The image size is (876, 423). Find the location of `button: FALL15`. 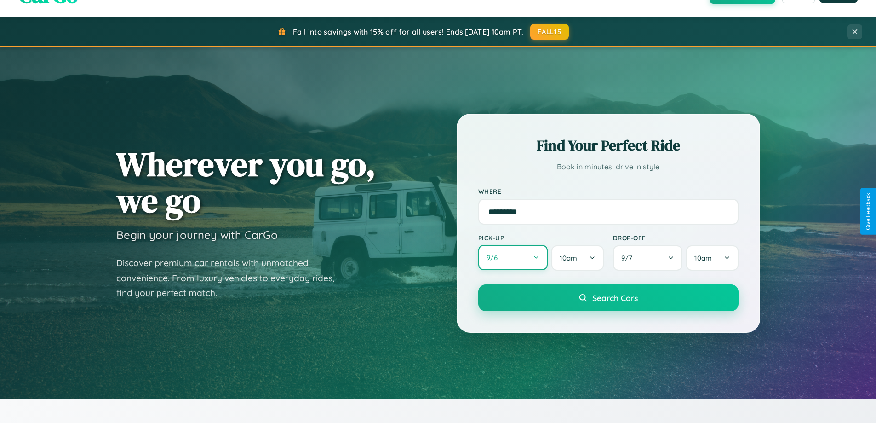

button: FALL15 is located at coordinates (550, 32).